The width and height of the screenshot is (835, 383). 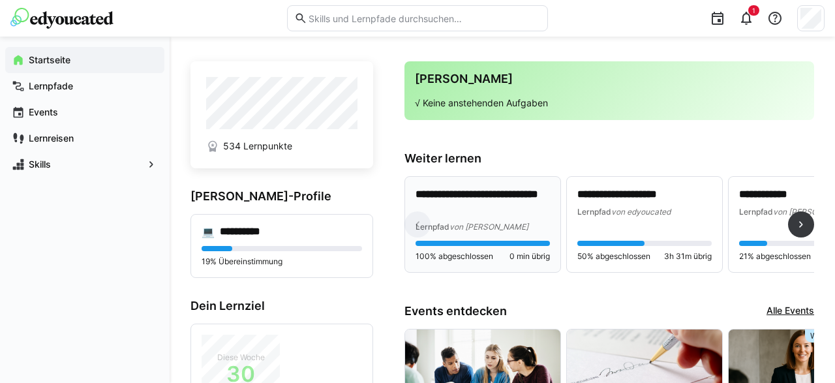 What do you see at coordinates (282, 262) in the screenshot?
I see `p: 19% Übereinstimmung` at bounding box center [282, 262].